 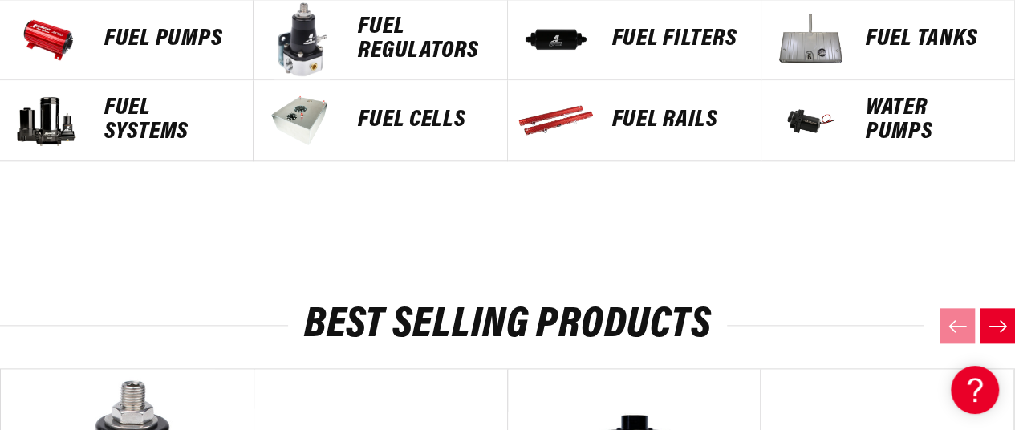 What do you see at coordinates (678, 120) in the screenshot?
I see `p: FUEL Rails` at bounding box center [678, 120].